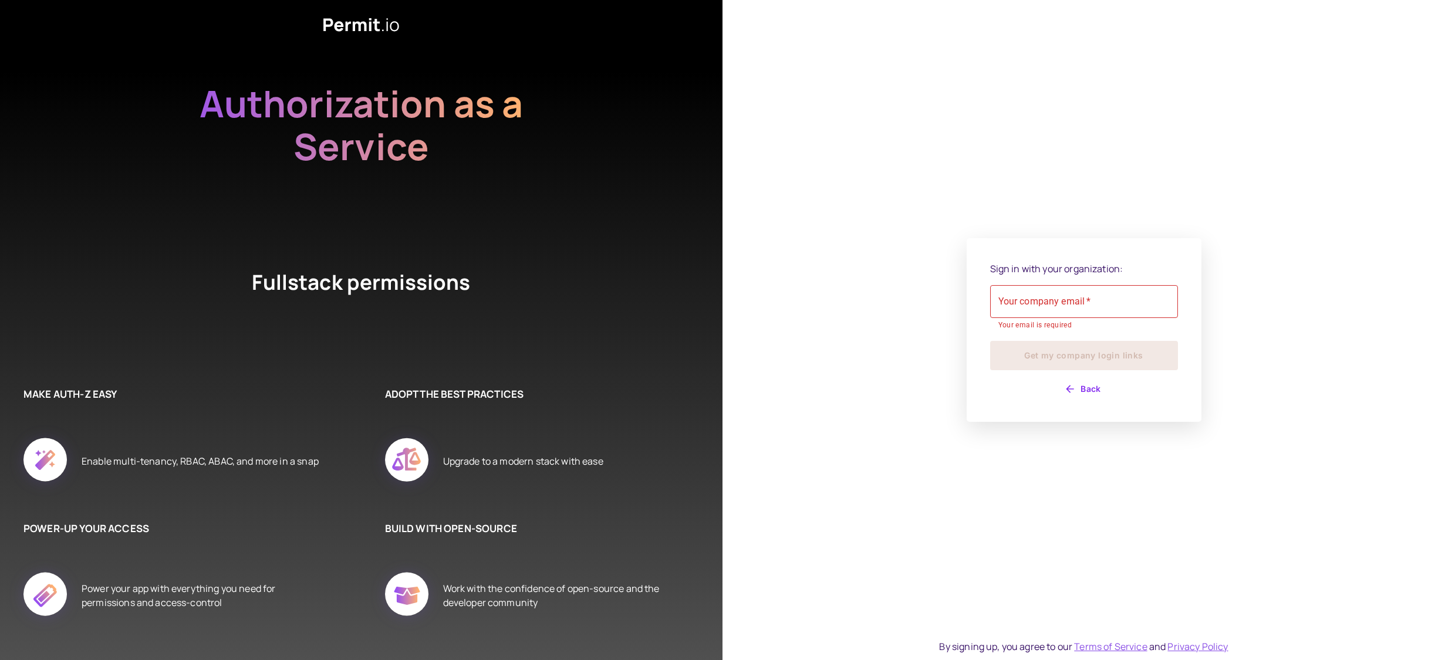 This screenshot has width=1445, height=660. I want to click on div: Work with the confidence of open-source and the developer community, so click(565, 596).